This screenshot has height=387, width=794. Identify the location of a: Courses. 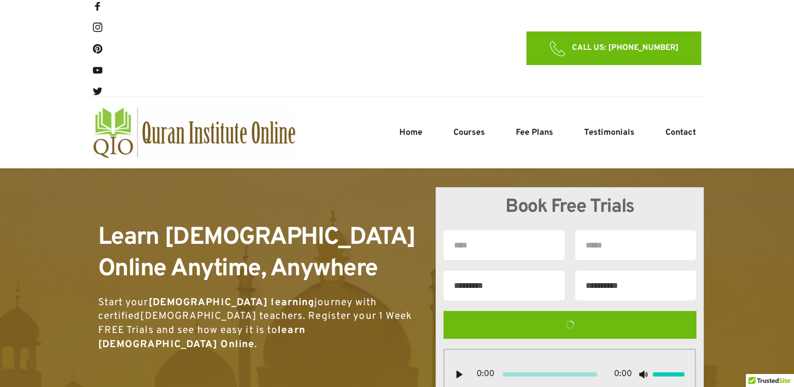
(469, 133).